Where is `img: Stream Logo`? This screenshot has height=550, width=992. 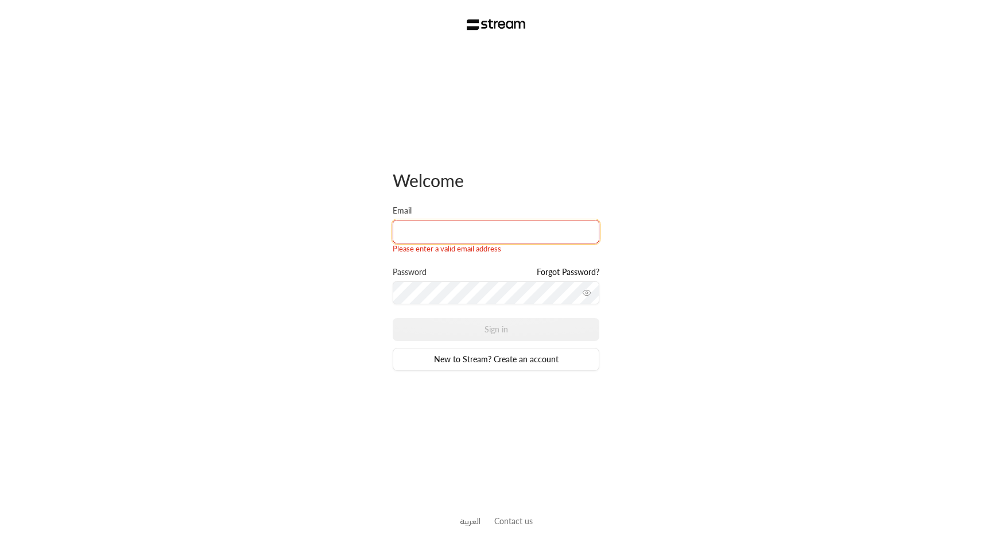
img: Stream Logo is located at coordinates (496, 25).